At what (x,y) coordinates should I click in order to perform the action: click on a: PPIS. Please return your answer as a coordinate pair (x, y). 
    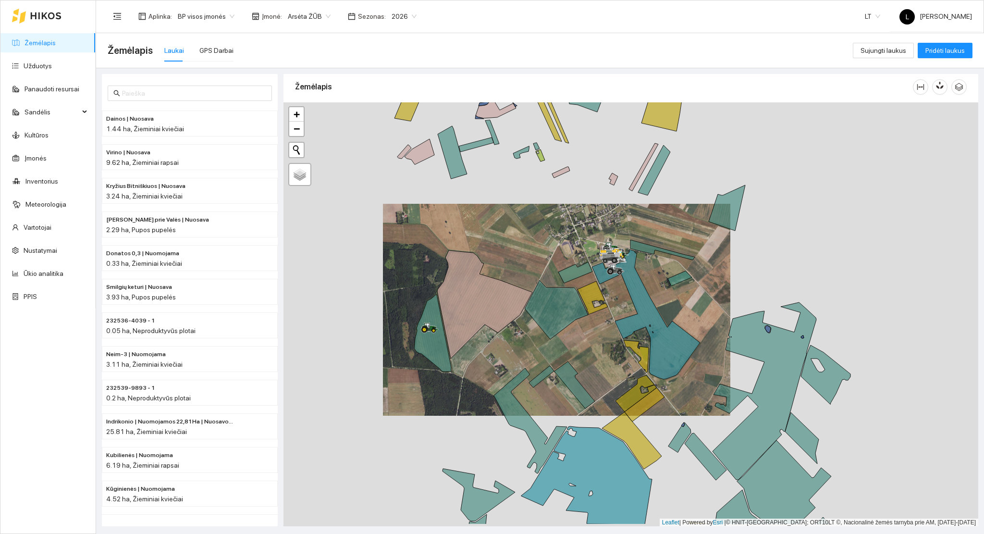
    Looking at the image, I should click on (30, 297).